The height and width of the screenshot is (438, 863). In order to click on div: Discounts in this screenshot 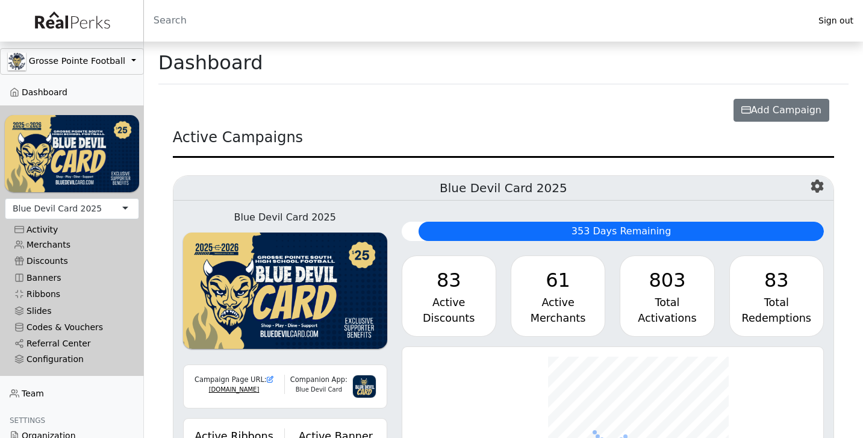, I will do `click(449, 318)`.